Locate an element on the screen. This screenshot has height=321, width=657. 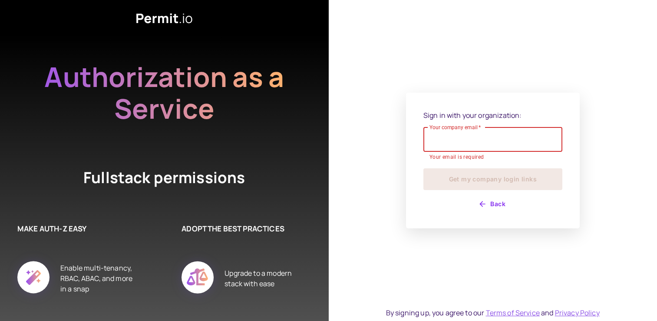
h4: Fullstack permissions is located at coordinates (164, 177).